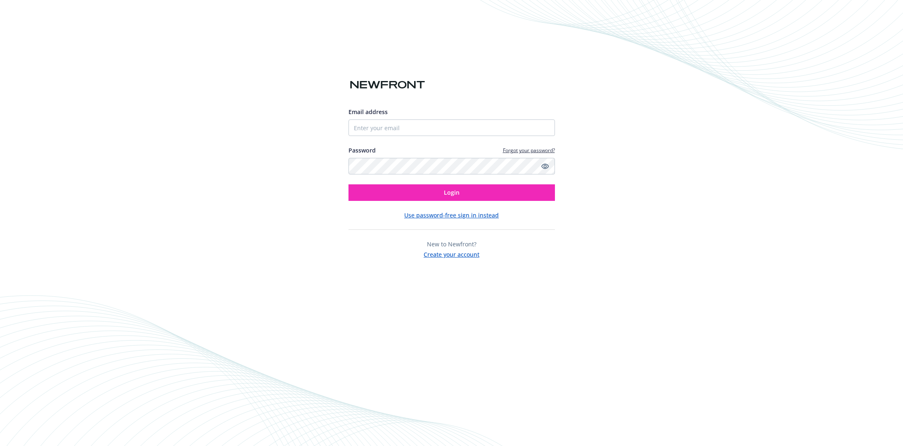 This screenshot has height=446, width=903. What do you see at coordinates (387, 85) in the screenshot?
I see `img: Newfront logo` at bounding box center [387, 85].